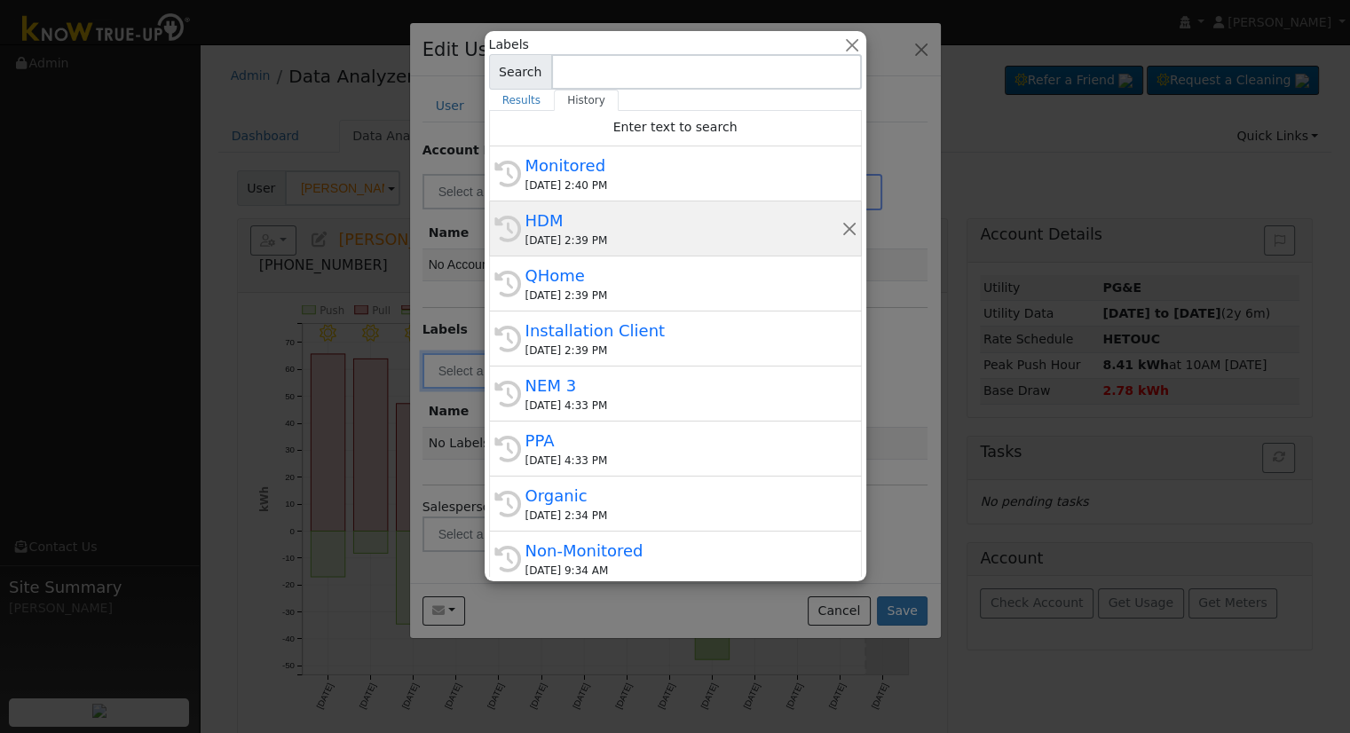 The image size is (1350, 733). I want to click on div: Installation Client, so click(683, 330).